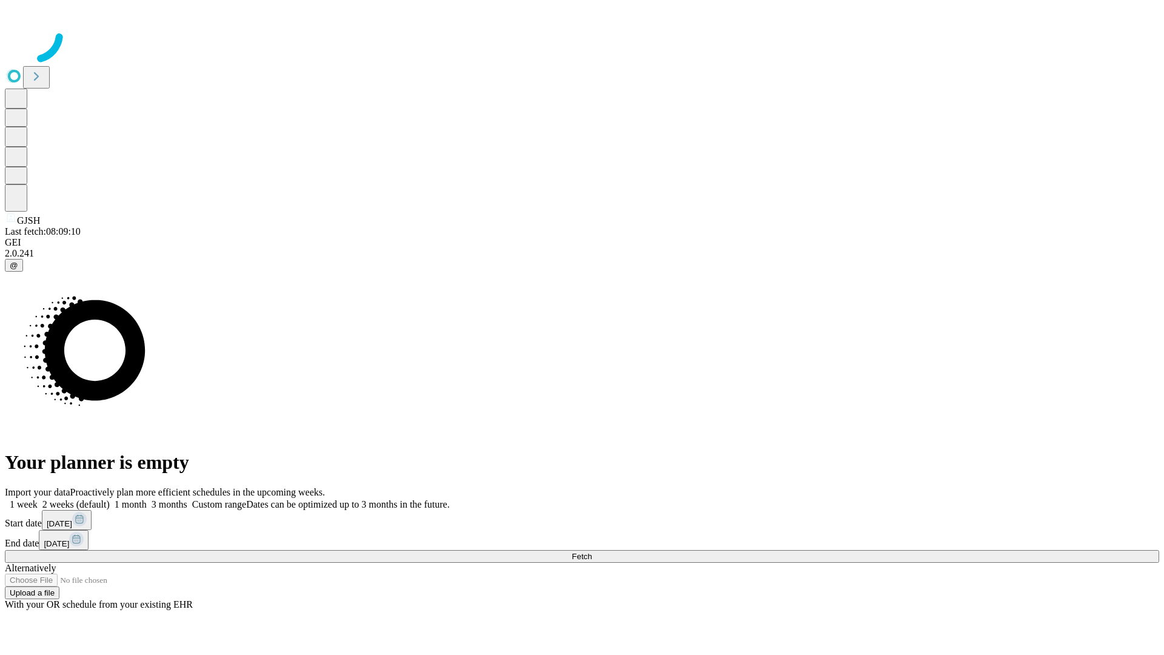 Image resolution: width=1164 pixels, height=655 pixels. I want to click on div: 2.0.241, so click(582, 253).